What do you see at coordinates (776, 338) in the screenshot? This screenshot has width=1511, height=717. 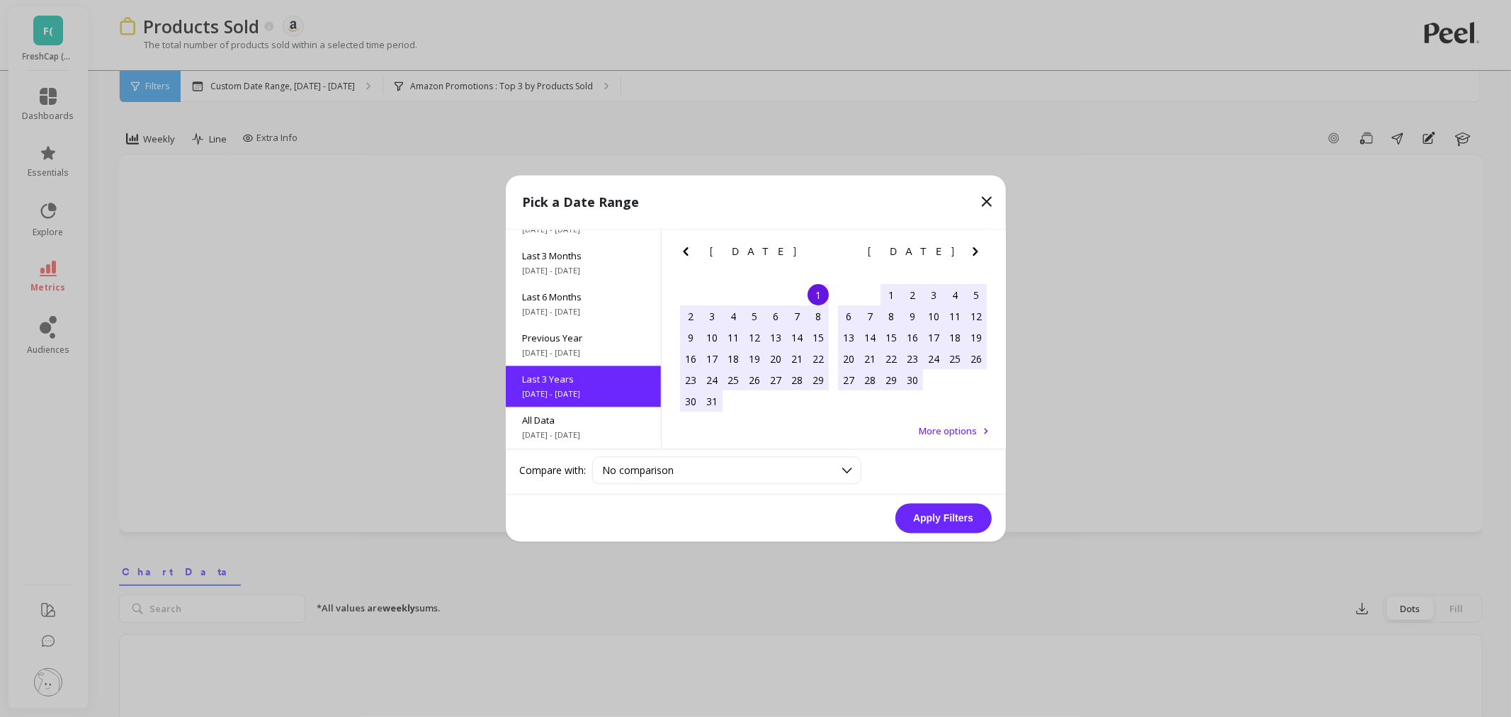 I see `div: Choose Thursday, October 13th, 2022` at bounding box center [776, 338].